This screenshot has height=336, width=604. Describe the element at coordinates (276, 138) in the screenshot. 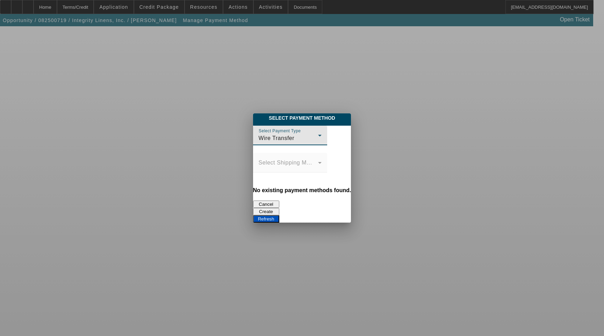

I see `span: Wire Transfer` at that location.